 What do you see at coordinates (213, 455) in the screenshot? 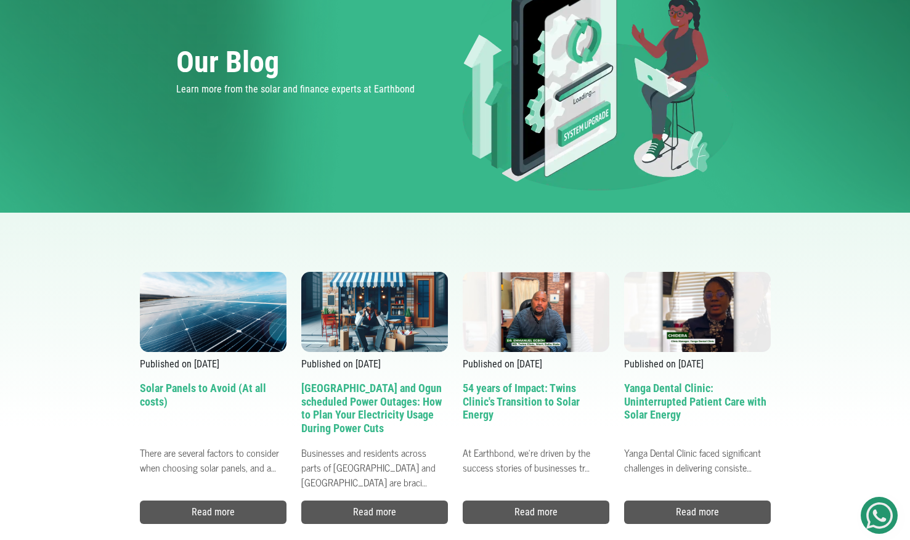
I see `p: There are several factors to consider when choosing solar panels, and a…` at bounding box center [213, 455].